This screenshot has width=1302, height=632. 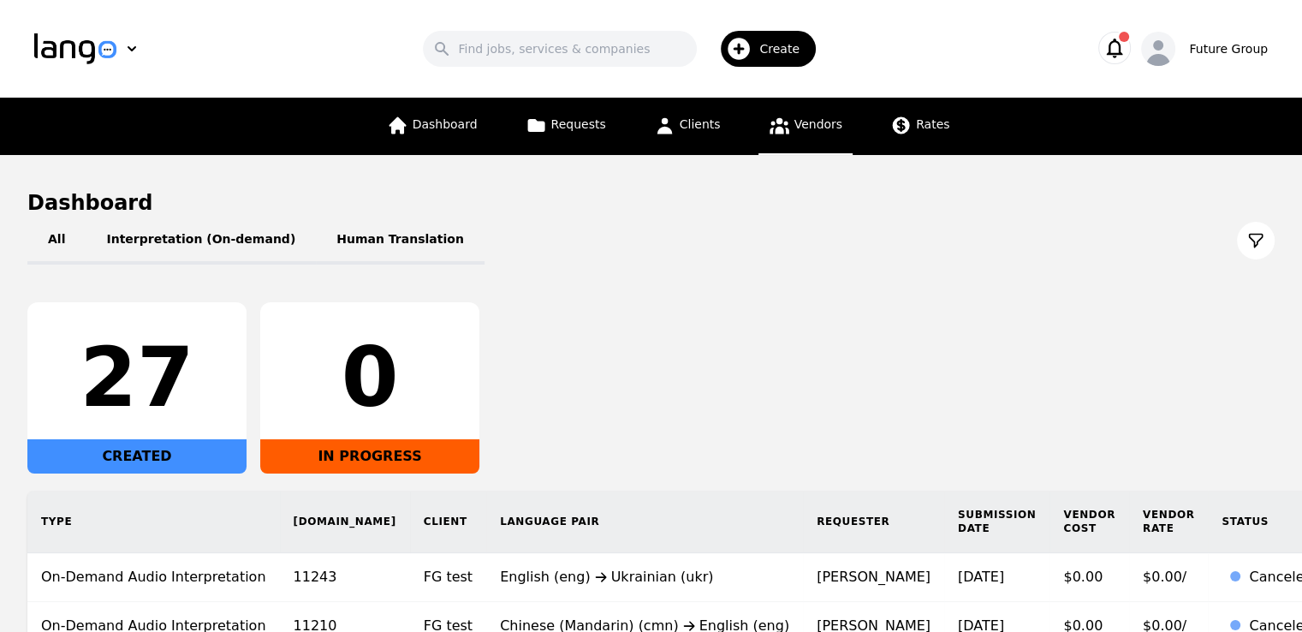 What do you see at coordinates (1256, 241) in the screenshot?
I see `button: Filter` at bounding box center [1256, 241].